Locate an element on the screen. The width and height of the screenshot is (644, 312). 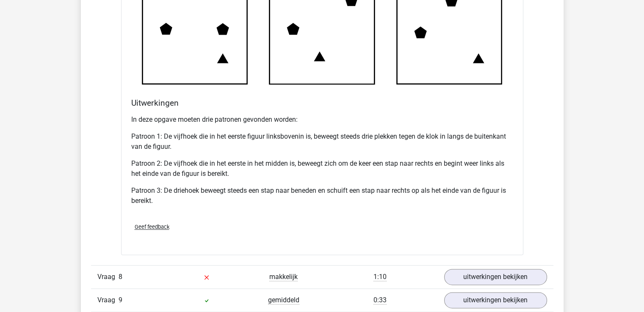
p: Patroon 3: De driehoek beweegt steeds een stap naar beneden en schuift een stap naar rechts op al... is located at coordinates (322, 196).